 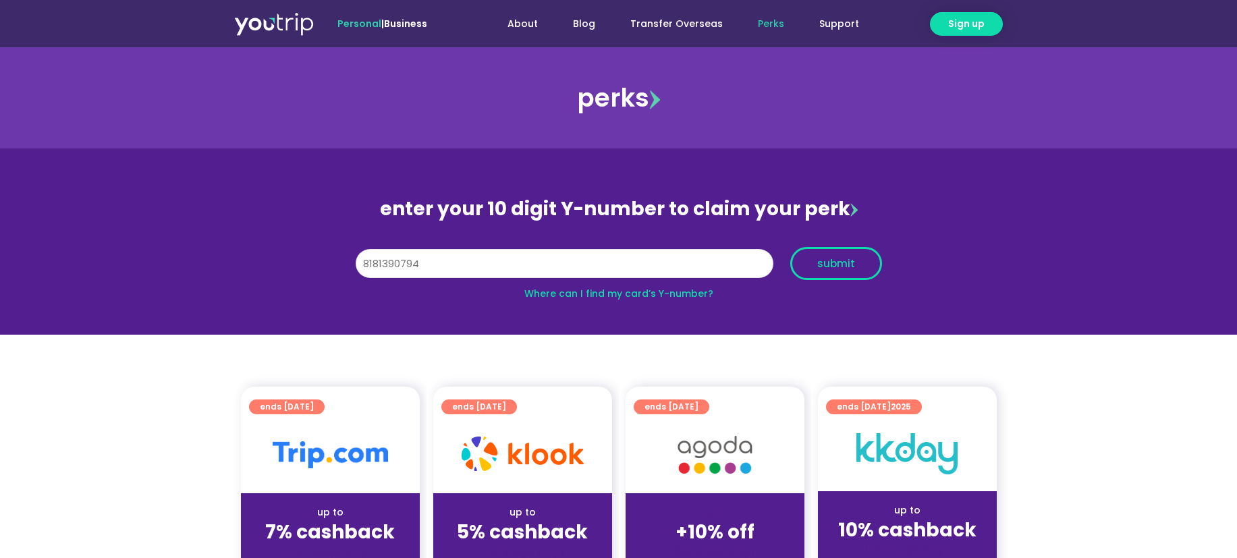 I want to click on a: Sign up, so click(x=966, y=24).